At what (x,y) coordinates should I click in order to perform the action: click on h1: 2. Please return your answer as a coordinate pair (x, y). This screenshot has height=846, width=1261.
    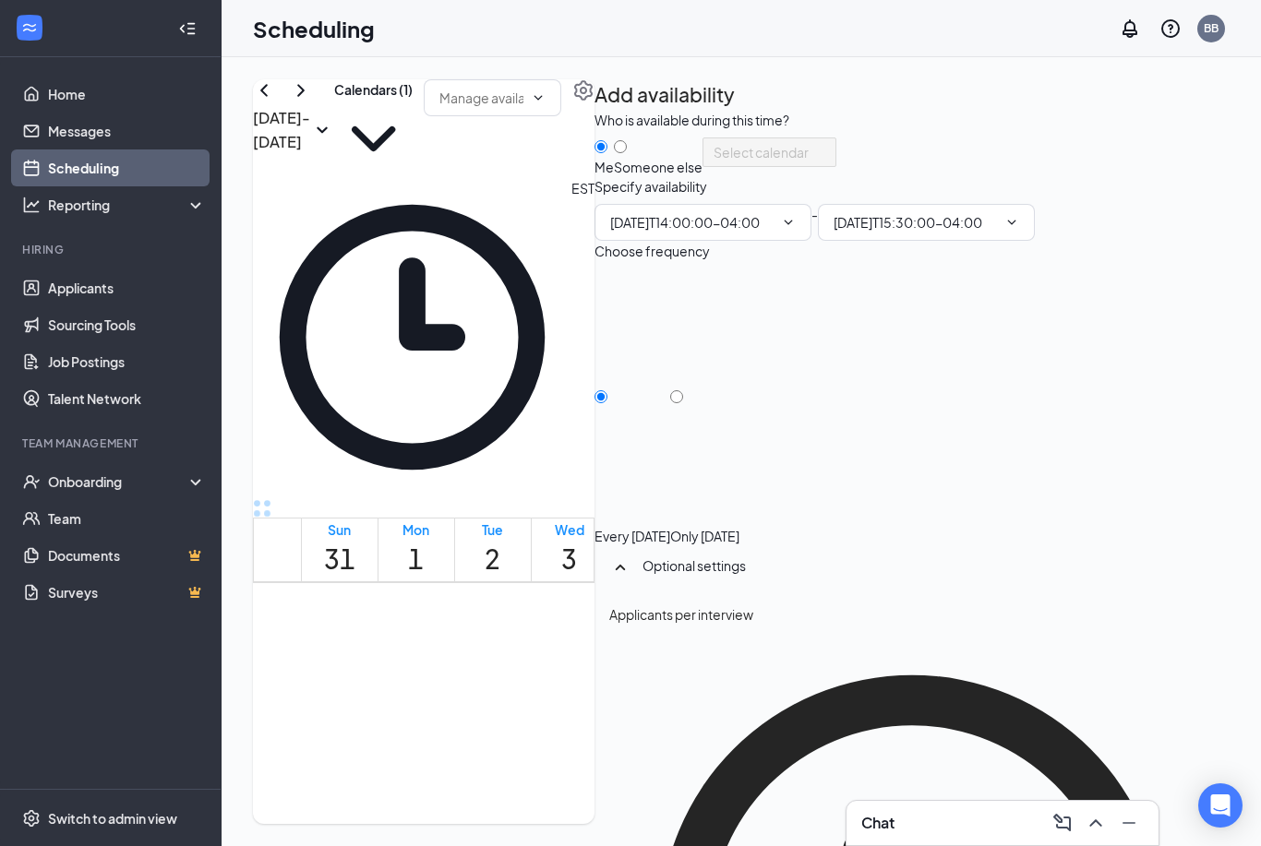
    Looking at the image, I should click on (492, 559).